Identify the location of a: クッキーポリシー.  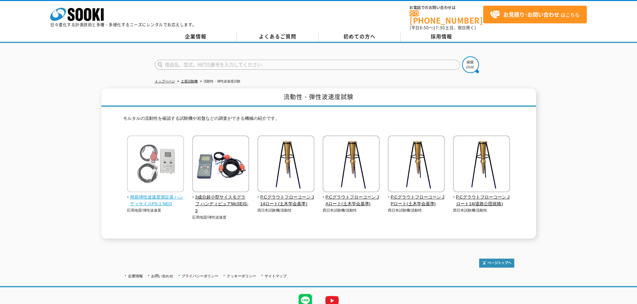
(241, 276).